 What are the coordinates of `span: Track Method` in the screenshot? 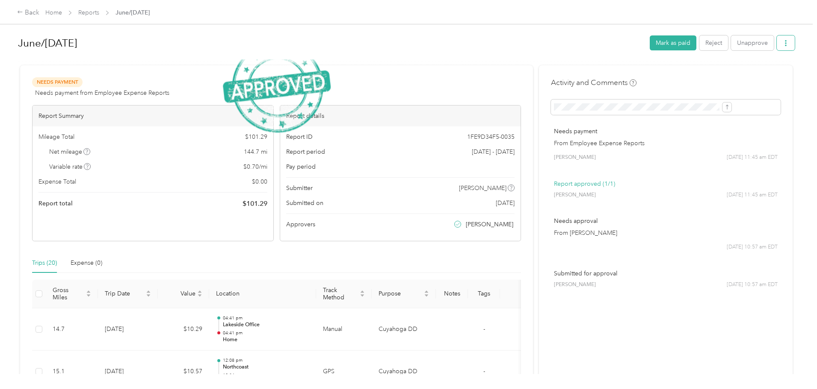 It's located at (340, 294).